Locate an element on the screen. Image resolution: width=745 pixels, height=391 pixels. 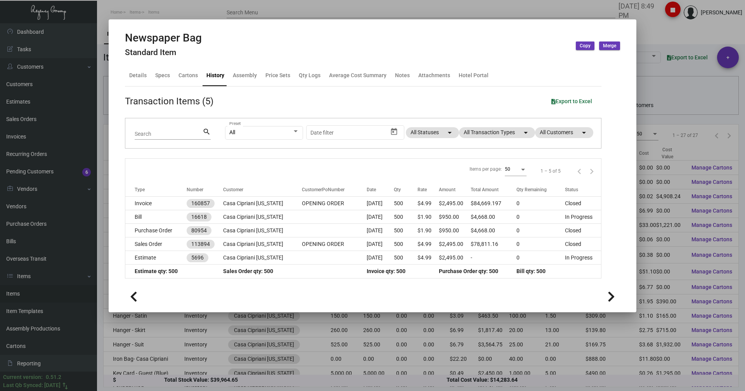
div: Details is located at coordinates (138, 75).